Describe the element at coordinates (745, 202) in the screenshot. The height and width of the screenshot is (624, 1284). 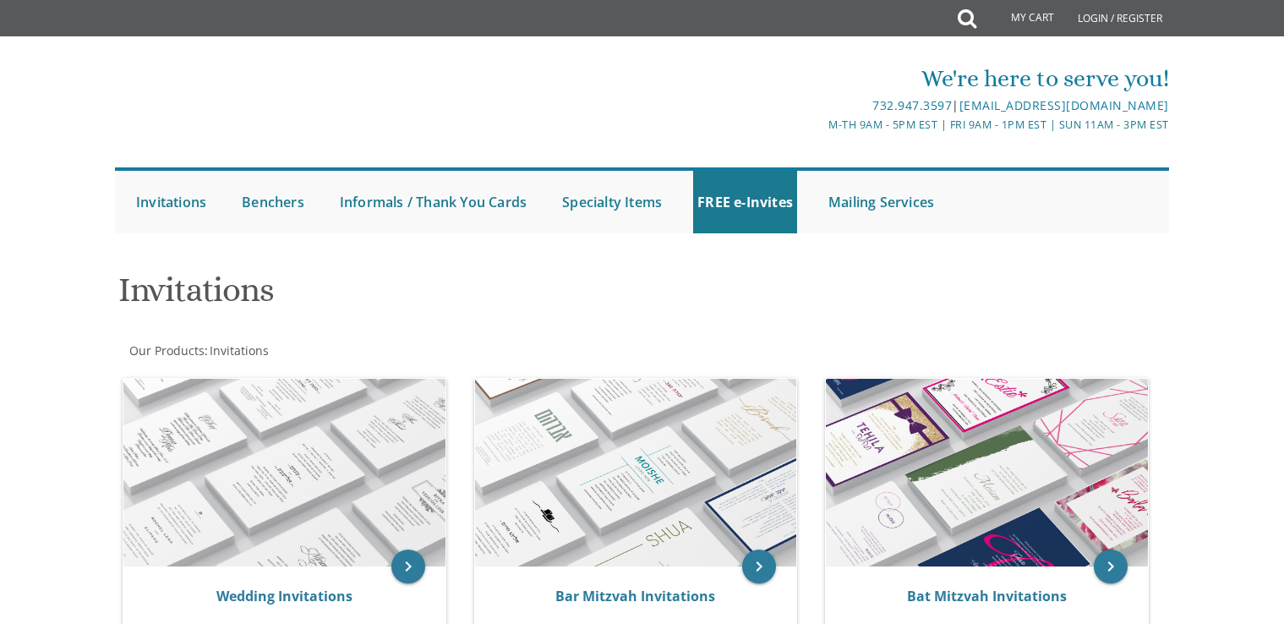
I see `a: FREE e-Invites` at that location.